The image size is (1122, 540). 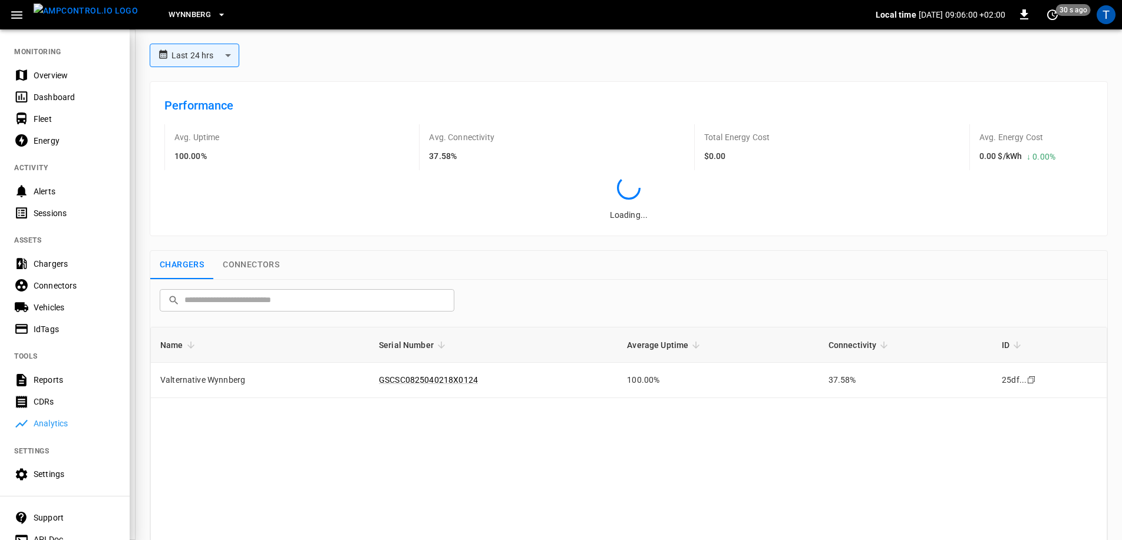 What do you see at coordinates (895, 15) in the screenshot?
I see `p: Local time` at bounding box center [895, 15].